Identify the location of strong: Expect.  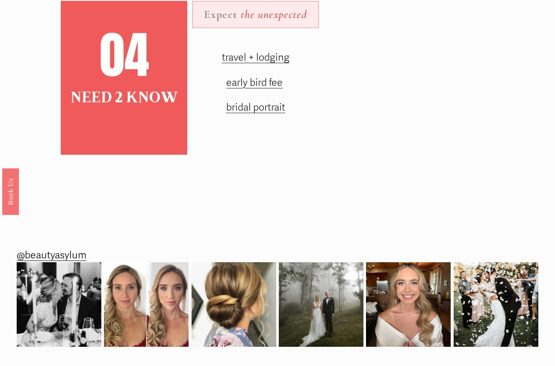
(220, 15).